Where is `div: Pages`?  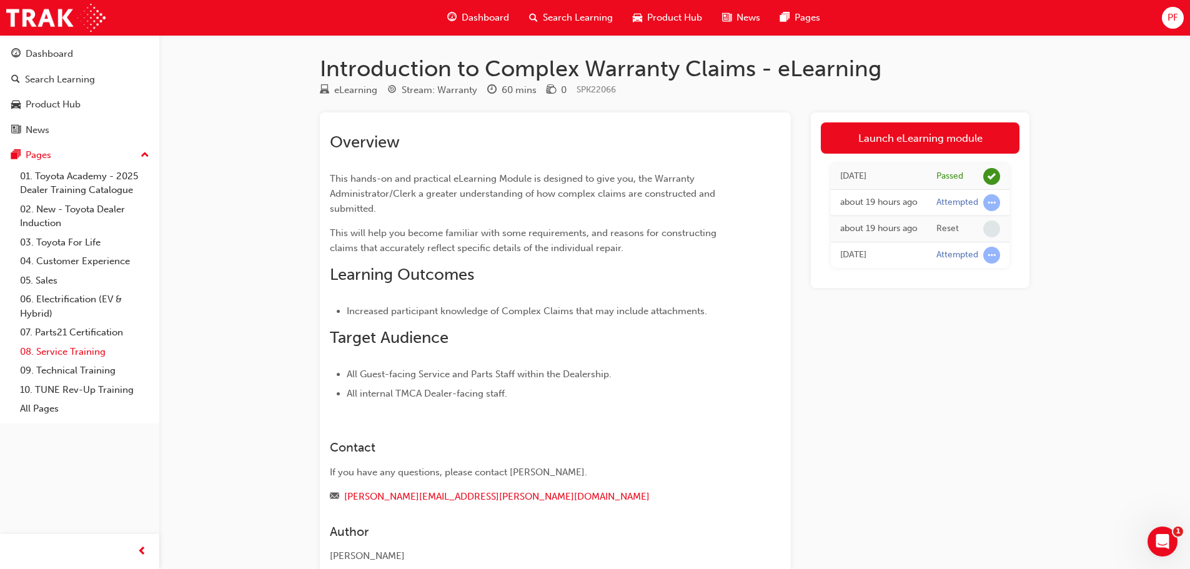 div: Pages is located at coordinates (38, 155).